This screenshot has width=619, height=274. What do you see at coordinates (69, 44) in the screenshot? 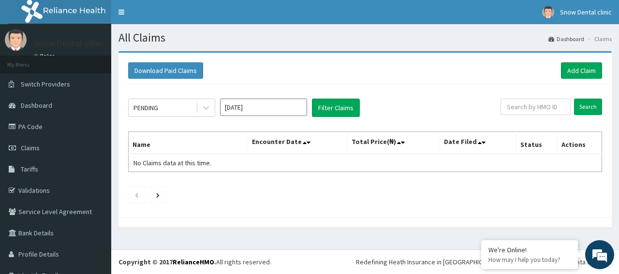
I see `p: Snow Dental clinic` at bounding box center [69, 44].